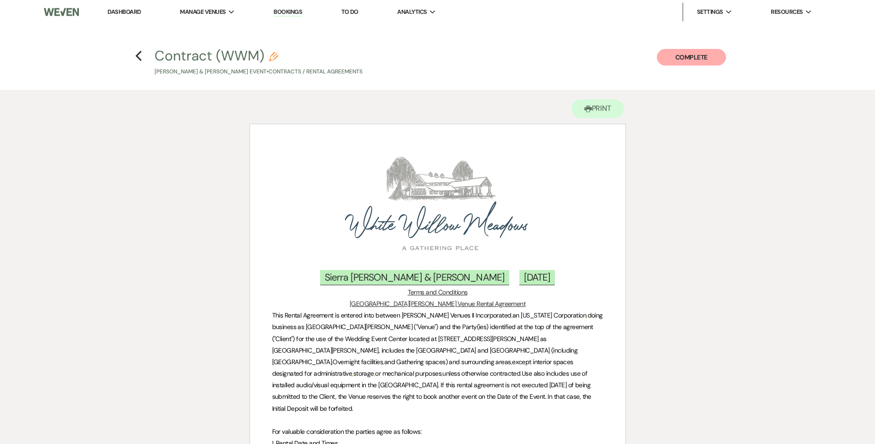 The width and height of the screenshot is (875, 444). What do you see at coordinates (357, 362) in the screenshot?
I see `span: Overnight facilities` at bounding box center [357, 362].